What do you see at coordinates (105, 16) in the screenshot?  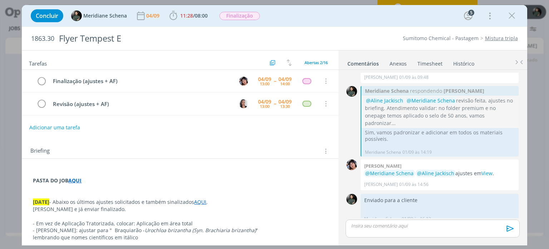 I see `span: Meridiane Schena` at bounding box center [105, 16].